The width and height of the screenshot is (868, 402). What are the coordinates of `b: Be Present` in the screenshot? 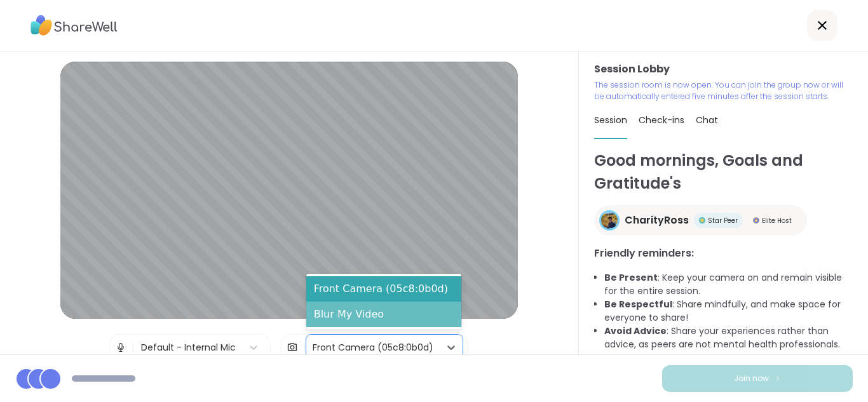 It's located at (631, 278).